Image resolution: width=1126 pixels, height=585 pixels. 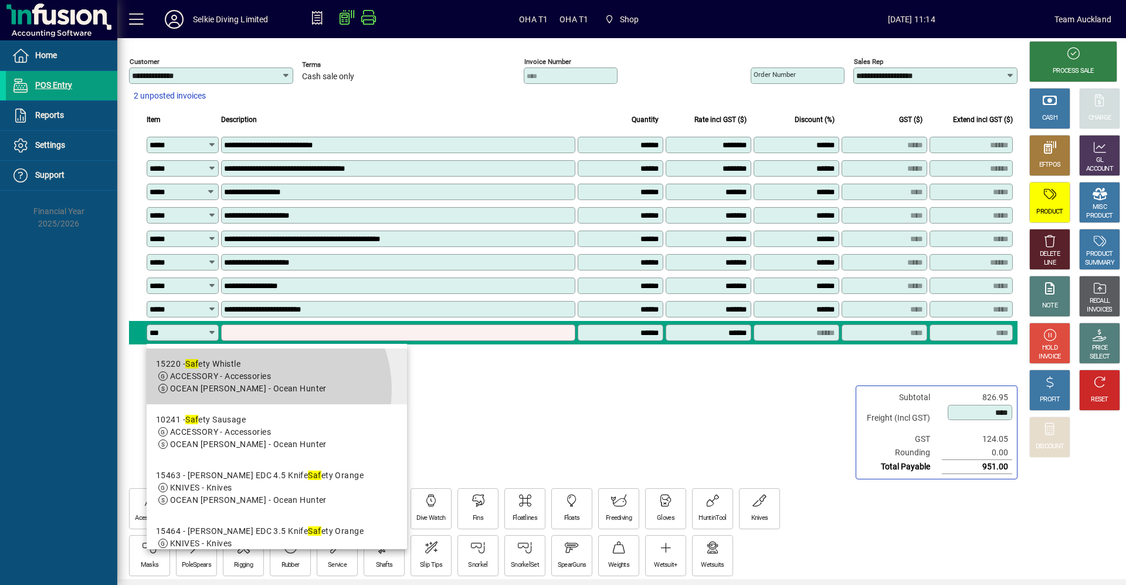 I want to click on td: 0.00, so click(x=977, y=453).